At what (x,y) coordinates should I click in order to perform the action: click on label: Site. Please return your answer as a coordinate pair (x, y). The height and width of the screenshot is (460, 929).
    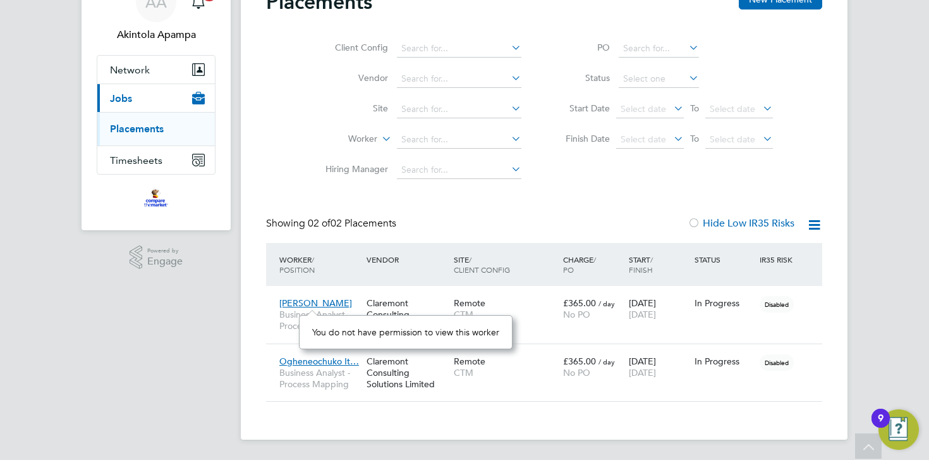
    Looking at the image, I should click on (351, 108).